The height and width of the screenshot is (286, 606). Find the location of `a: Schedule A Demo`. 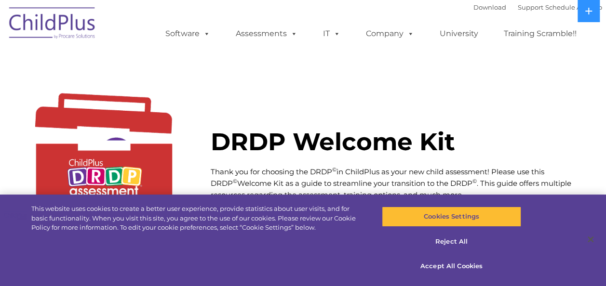

a: Schedule A Demo is located at coordinates (574, 7).